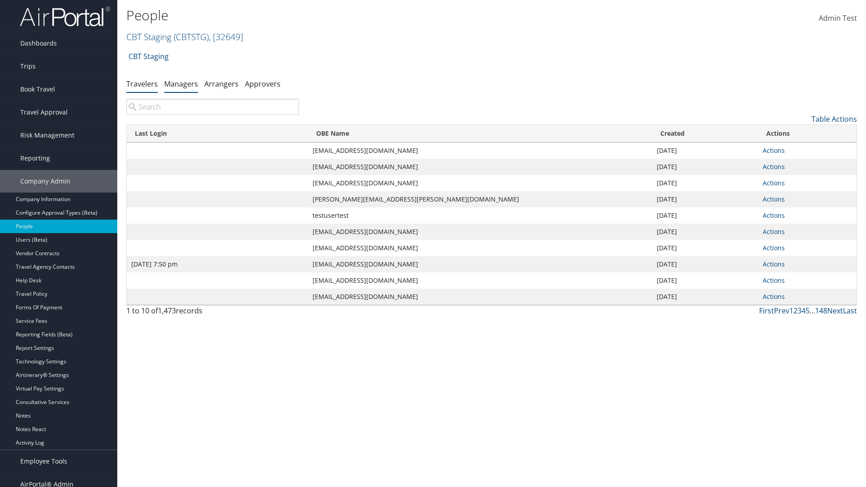 This screenshot has height=487, width=866. What do you see at coordinates (222, 84) in the screenshot?
I see `a: Arrangers` at bounding box center [222, 84].